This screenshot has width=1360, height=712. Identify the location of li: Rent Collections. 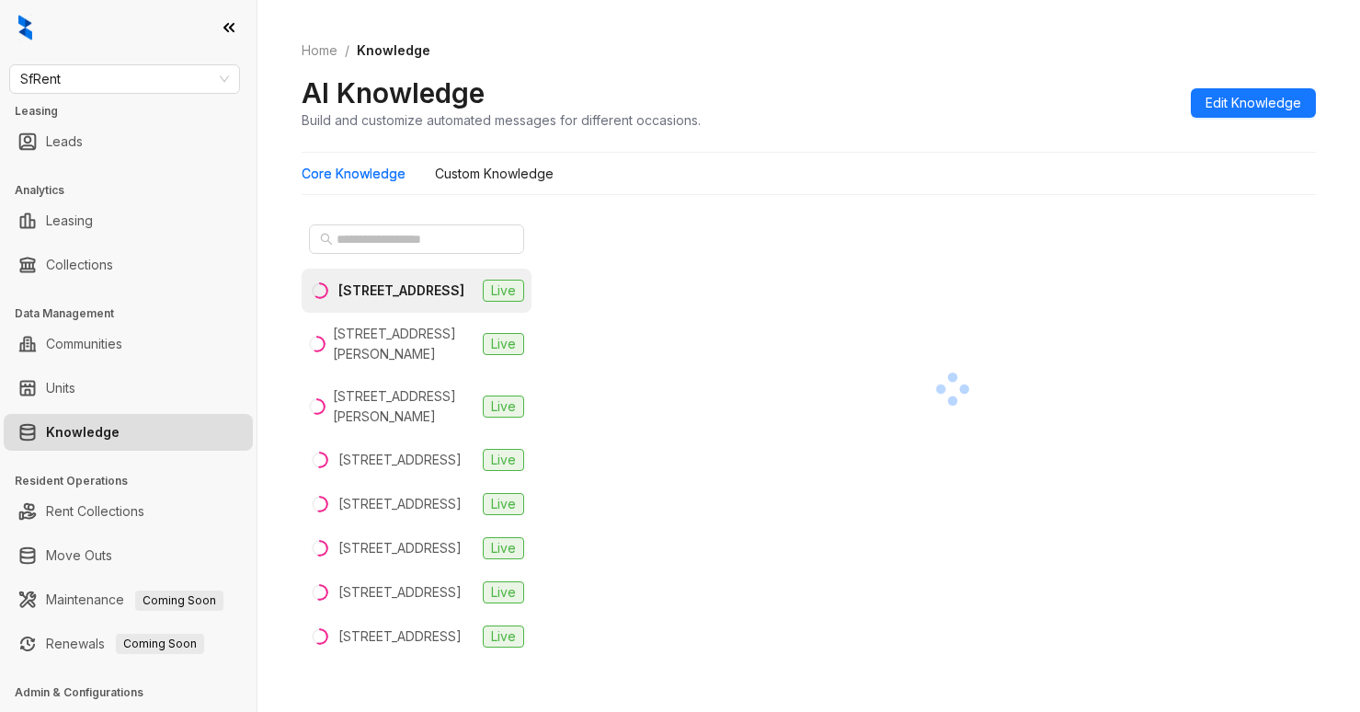
(128, 511).